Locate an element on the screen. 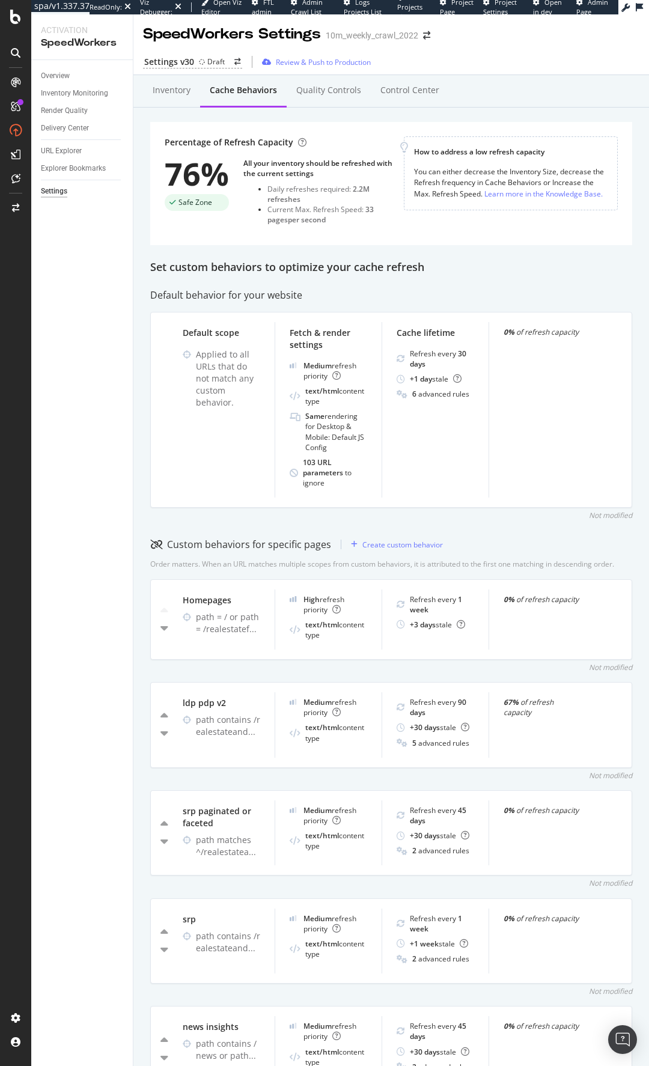  div: How to address a low refresh capacity is located at coordinates (511, 151).